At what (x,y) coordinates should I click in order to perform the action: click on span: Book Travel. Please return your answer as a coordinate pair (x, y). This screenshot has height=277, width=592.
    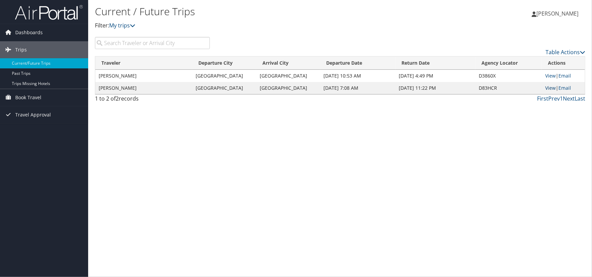
    Looking at the image, I should click on (28, 98).